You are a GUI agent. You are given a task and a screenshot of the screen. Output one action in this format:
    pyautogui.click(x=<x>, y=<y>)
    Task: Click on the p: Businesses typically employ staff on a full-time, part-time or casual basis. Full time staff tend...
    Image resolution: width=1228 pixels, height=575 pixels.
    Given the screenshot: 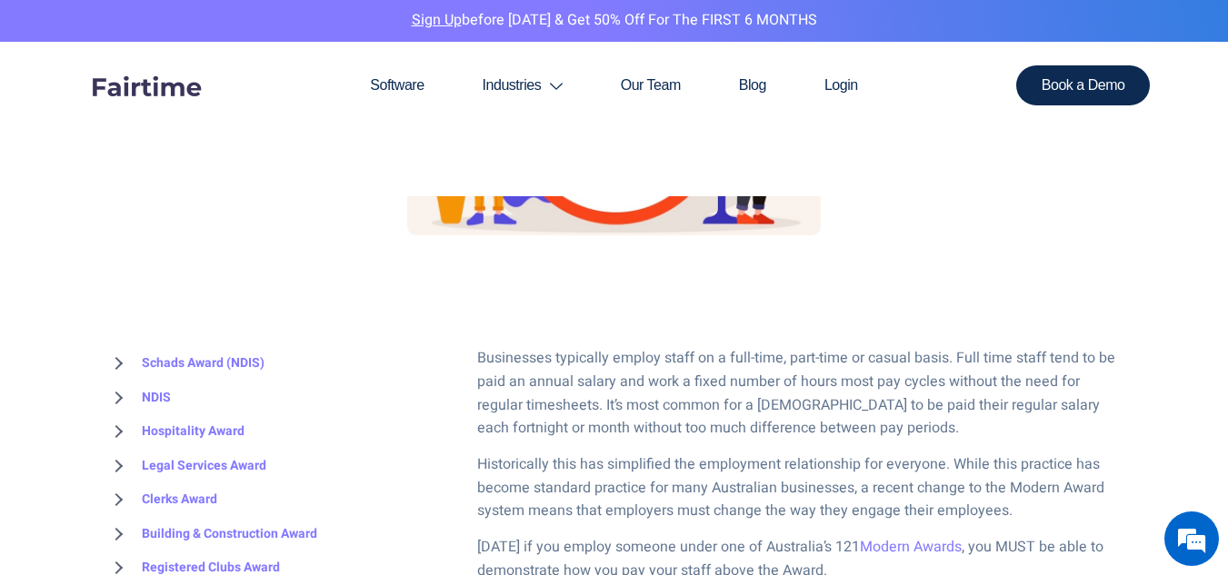 What is the action you would take?
    pyautogui.click(x=800, y=394)
    